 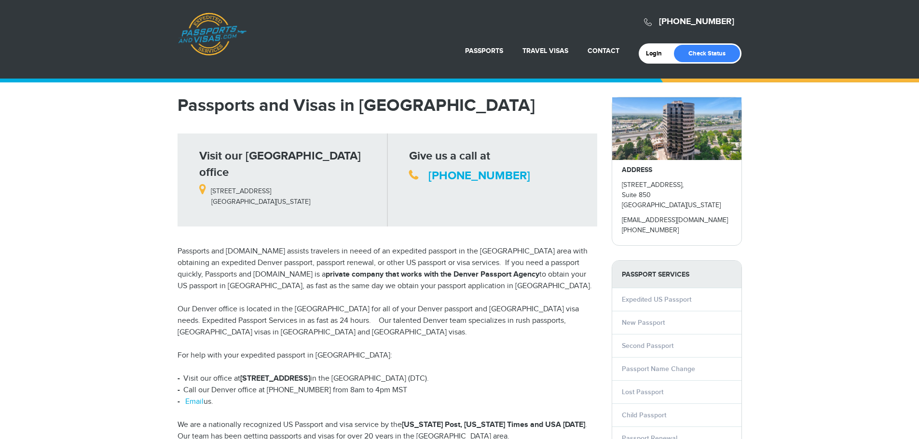 What do you see at coordinates (545, 51) in the screenshot?
I see `a: Travel Visas` at bounding box center [545, 51].